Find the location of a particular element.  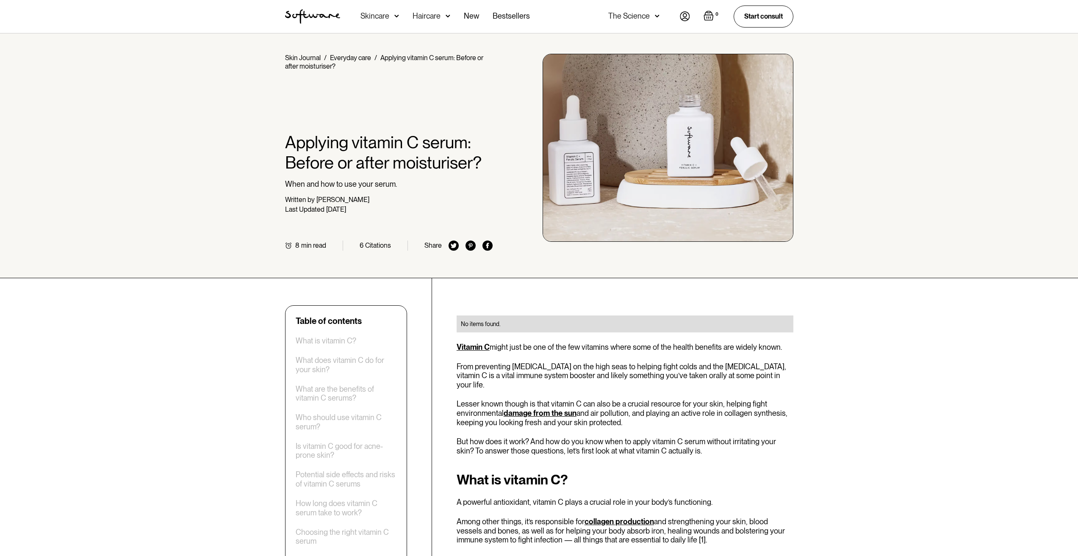

div: No items found. is located at coordinates (625, 324).